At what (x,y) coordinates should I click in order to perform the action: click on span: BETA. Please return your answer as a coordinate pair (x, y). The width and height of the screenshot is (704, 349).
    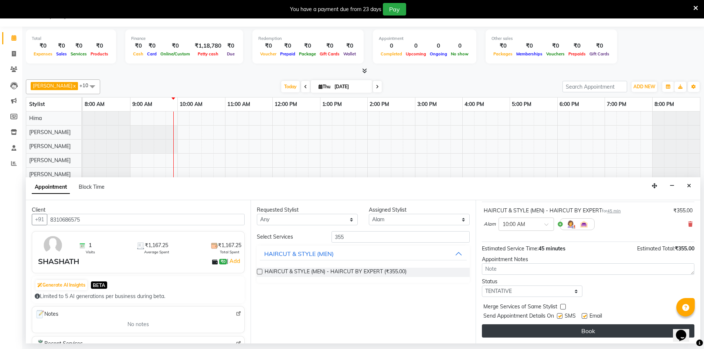
    Looking at the image, I should click on (99, 285).